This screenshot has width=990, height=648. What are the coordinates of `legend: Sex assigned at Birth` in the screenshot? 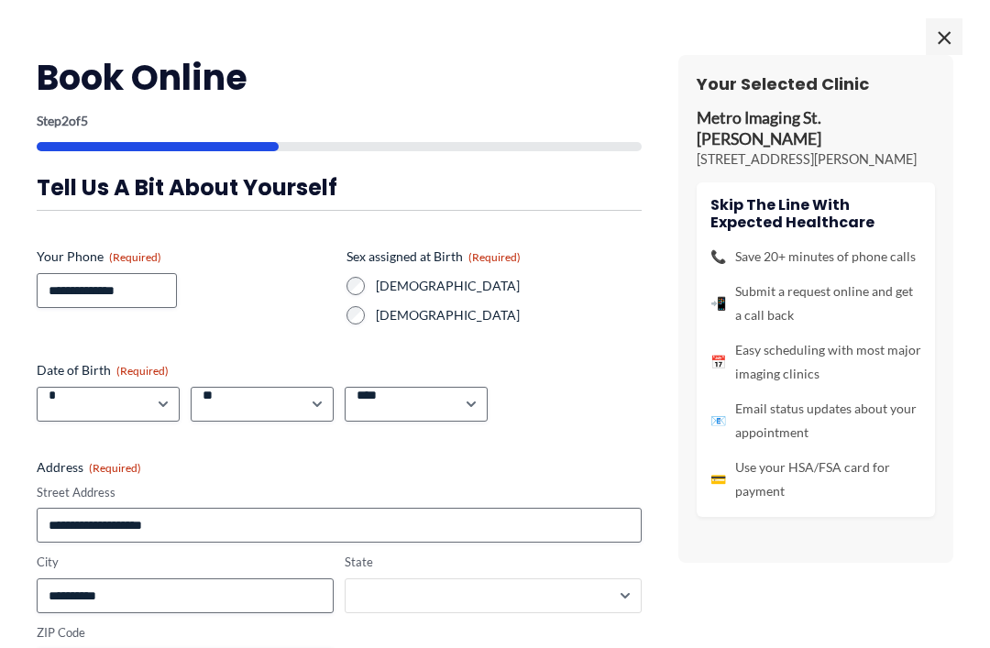 It's located at (434, 257).